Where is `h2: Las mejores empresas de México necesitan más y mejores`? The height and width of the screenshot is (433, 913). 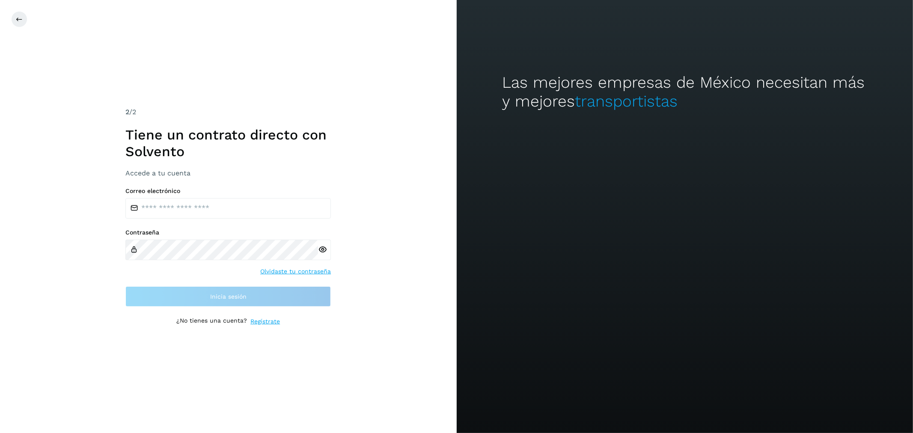 h2: Las mejores empresas de México necesitan más y mejores is located at coordinates (684, 92).